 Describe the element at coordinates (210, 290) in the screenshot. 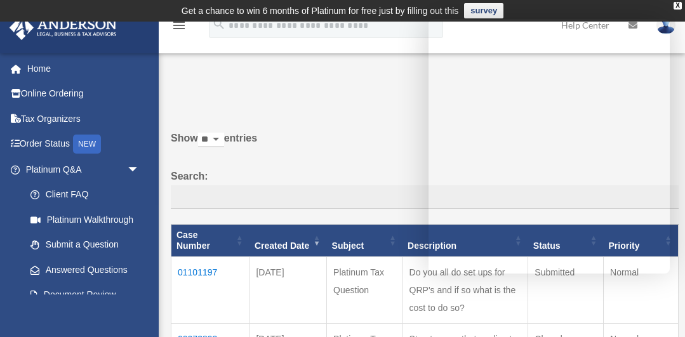

I see `td: 01101197` at that location.